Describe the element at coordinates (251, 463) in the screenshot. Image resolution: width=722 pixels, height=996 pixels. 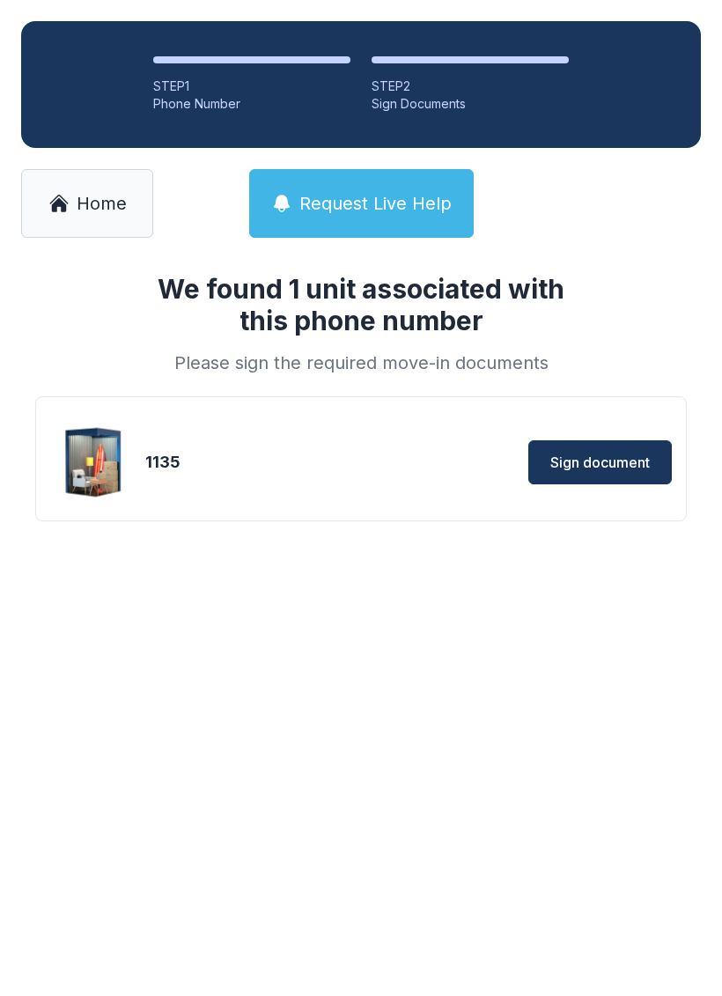
I see `div: 1135` at that location.